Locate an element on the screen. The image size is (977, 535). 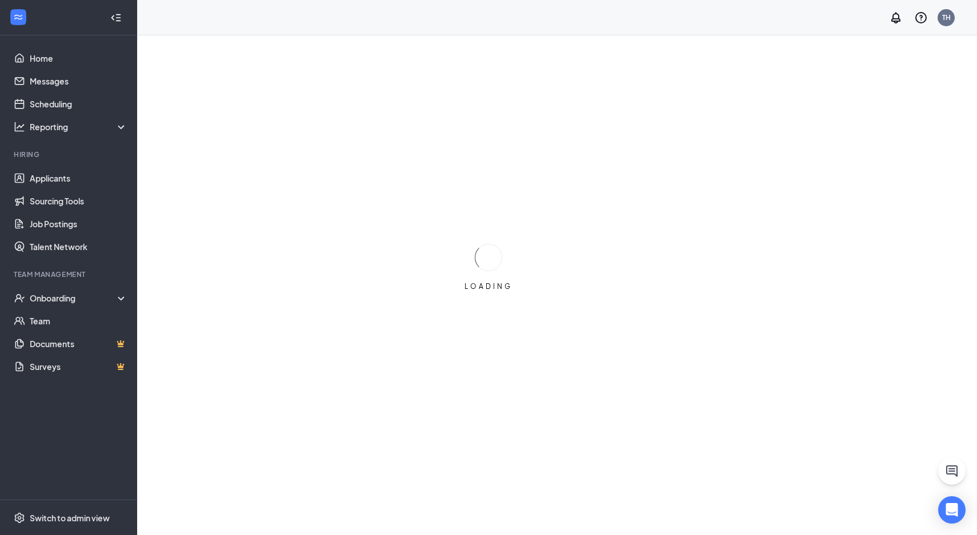
div: Switch to admin view is located at coordinates (70, 518).